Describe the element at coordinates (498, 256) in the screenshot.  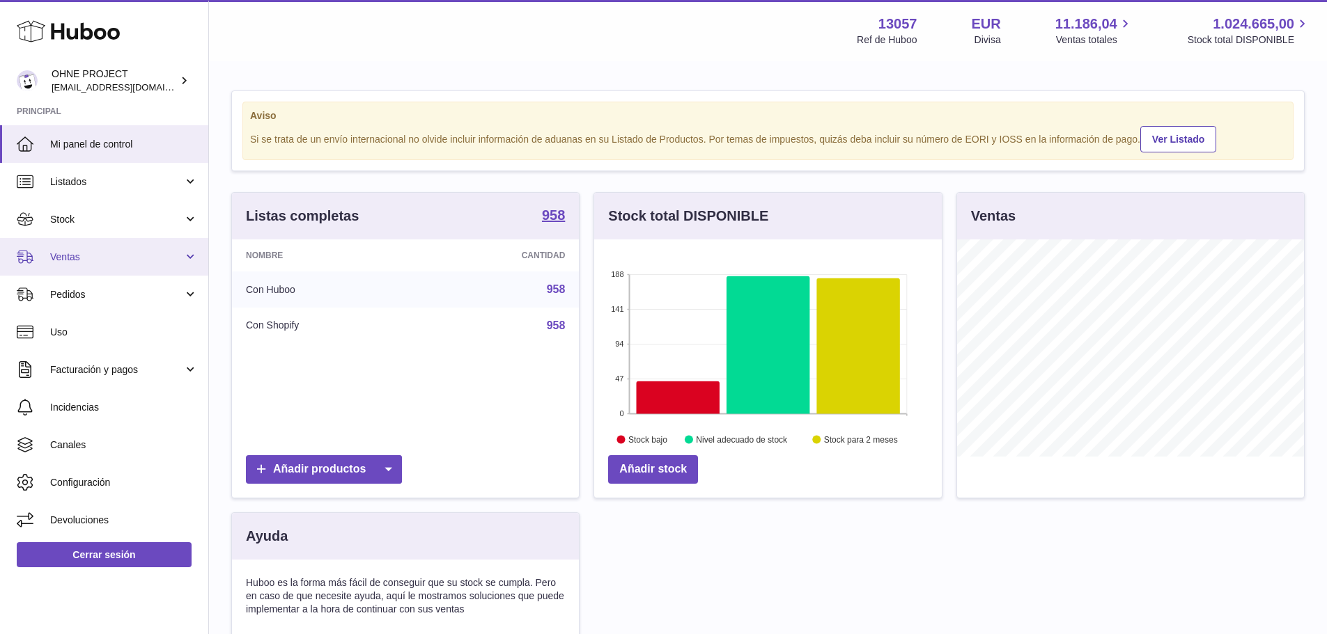
I see `th: Cantidad` at that location.